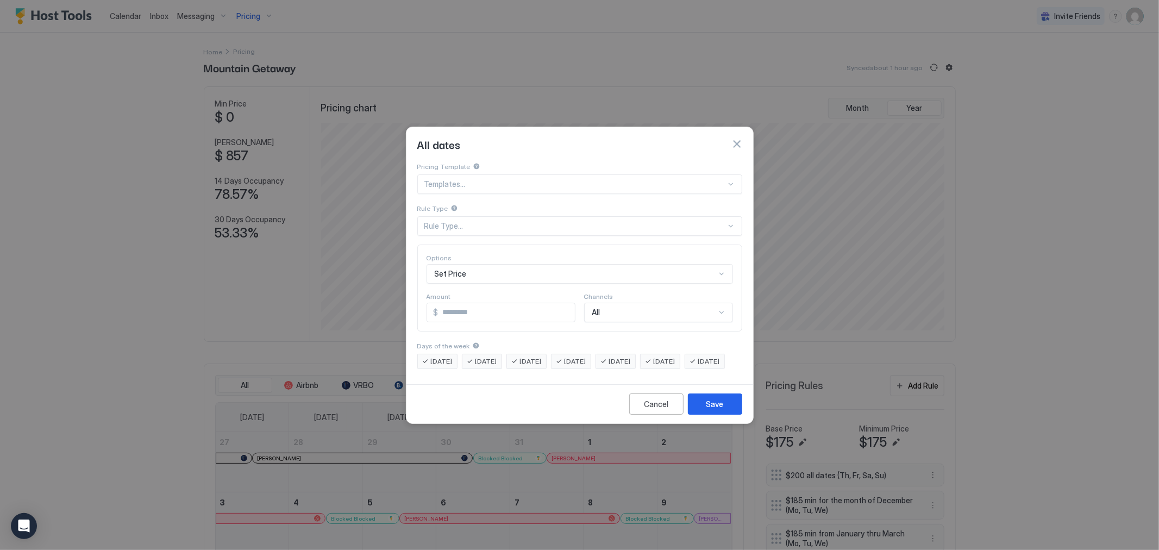  Describe the element at coordinates (715, 404) in the screenshot. I see `button: Save` at that location.